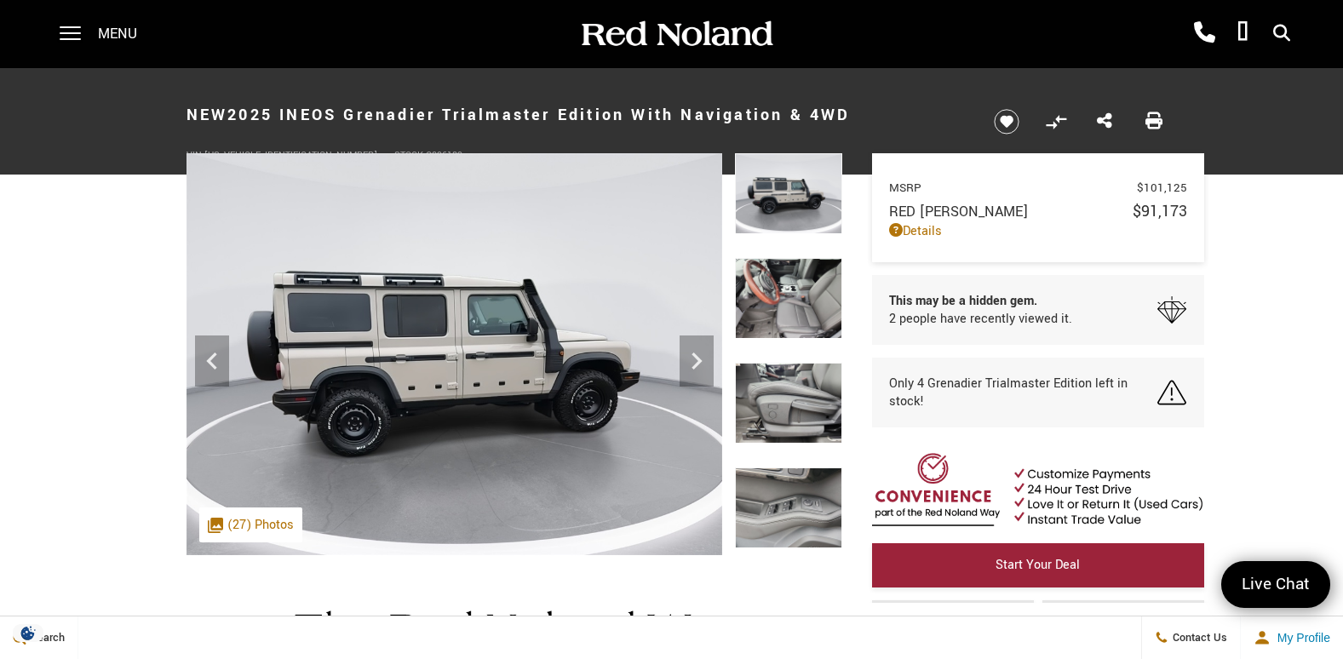 The width and height of the screenshot is (1343, 659). What do you see at coordinates (788, 507) in the screenshot?
I see `img: New 2025 INEOS Trialmaster Edition image 12` at bounding box center [788, 507].